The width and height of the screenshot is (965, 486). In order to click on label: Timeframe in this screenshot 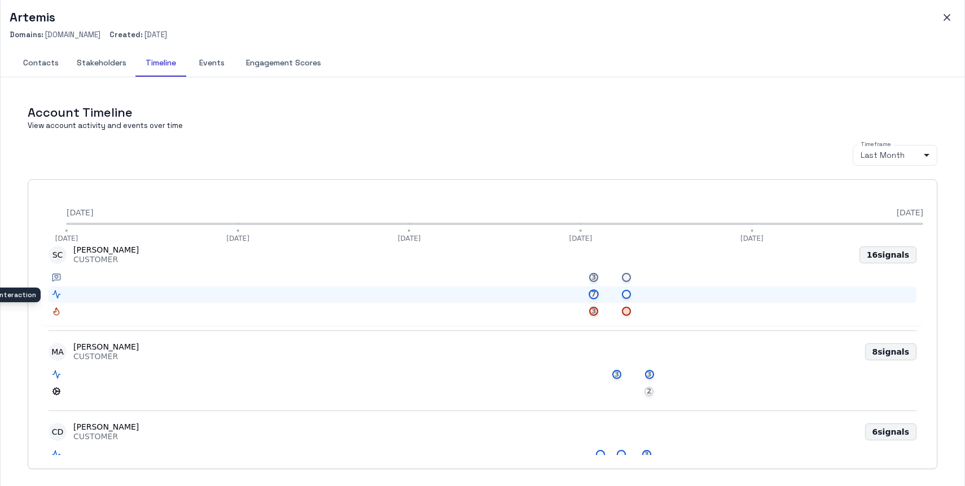, I will do `click(876, 144)`.